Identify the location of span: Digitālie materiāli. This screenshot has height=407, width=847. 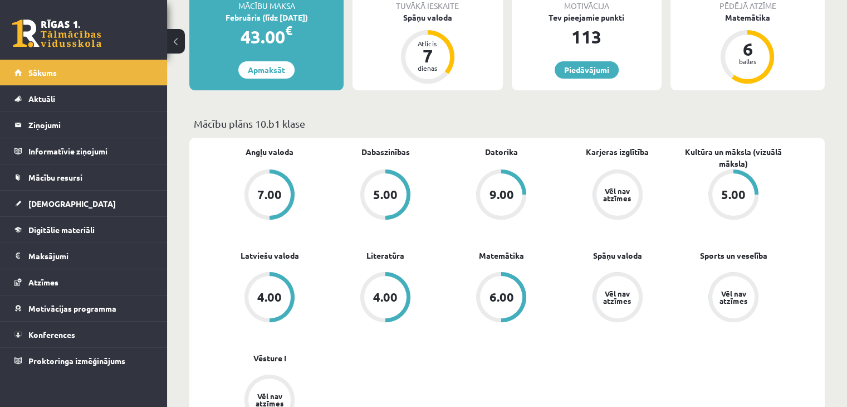
(61, 229).